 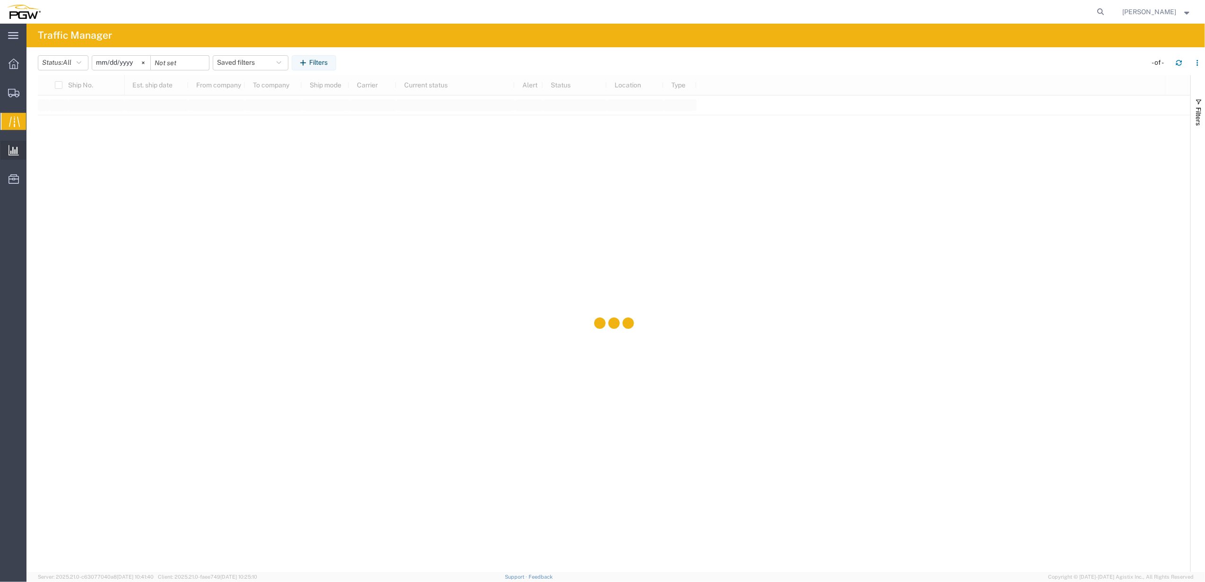 I want to click on span: Misty McDonald, so click(x=1150, y=12).